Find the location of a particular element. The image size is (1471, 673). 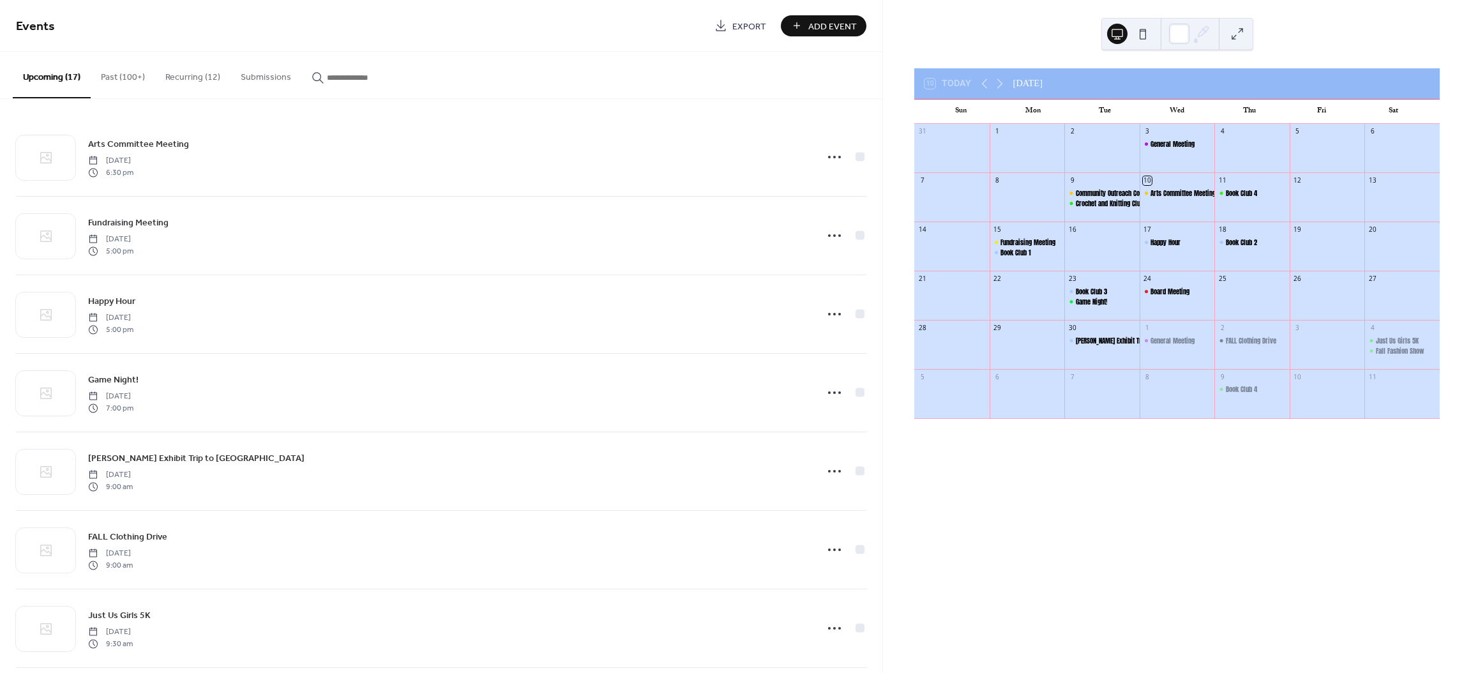

span: Game Night! is located at coordinates (113, 380).